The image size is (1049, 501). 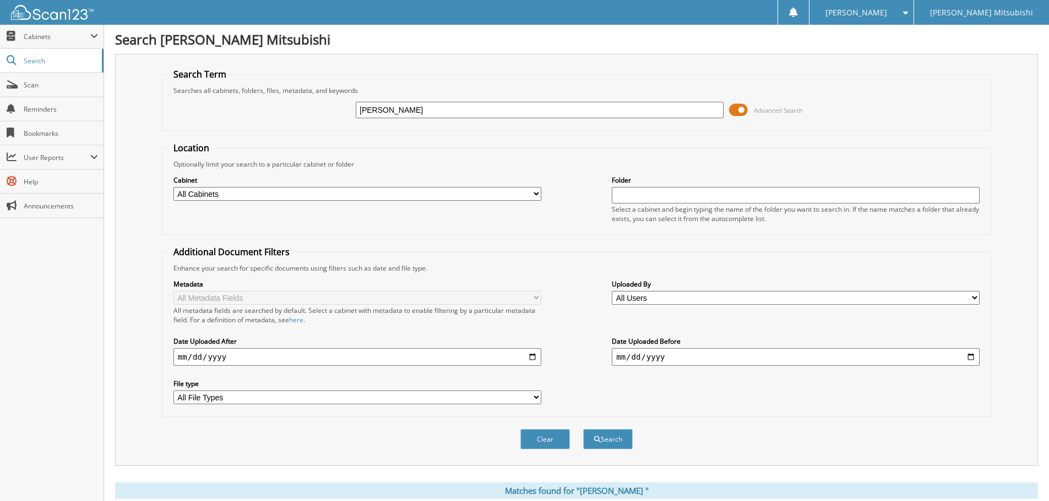 I want to click on img: scan123-logo-white.svg, so click(x=52, y=12).